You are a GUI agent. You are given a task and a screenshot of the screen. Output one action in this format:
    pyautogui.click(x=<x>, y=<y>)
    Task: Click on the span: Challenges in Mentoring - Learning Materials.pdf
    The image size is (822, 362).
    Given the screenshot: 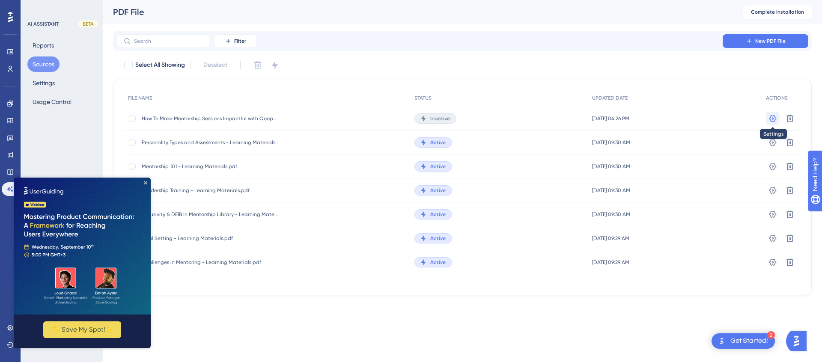 What is the action you would take?
    pyautogui.click(x=210, y=263)
    